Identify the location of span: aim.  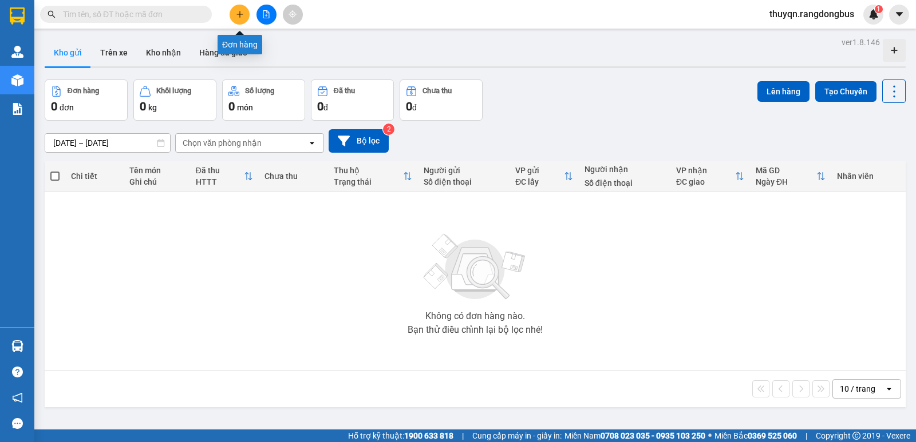
(292, 14).